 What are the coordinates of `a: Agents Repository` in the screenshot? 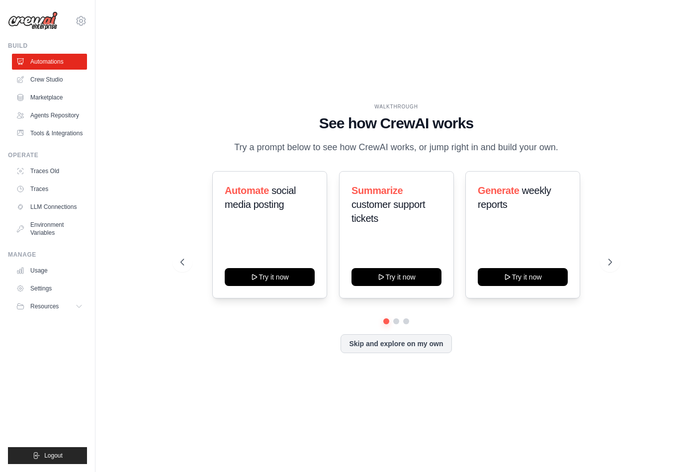 It's located at (49, 115).